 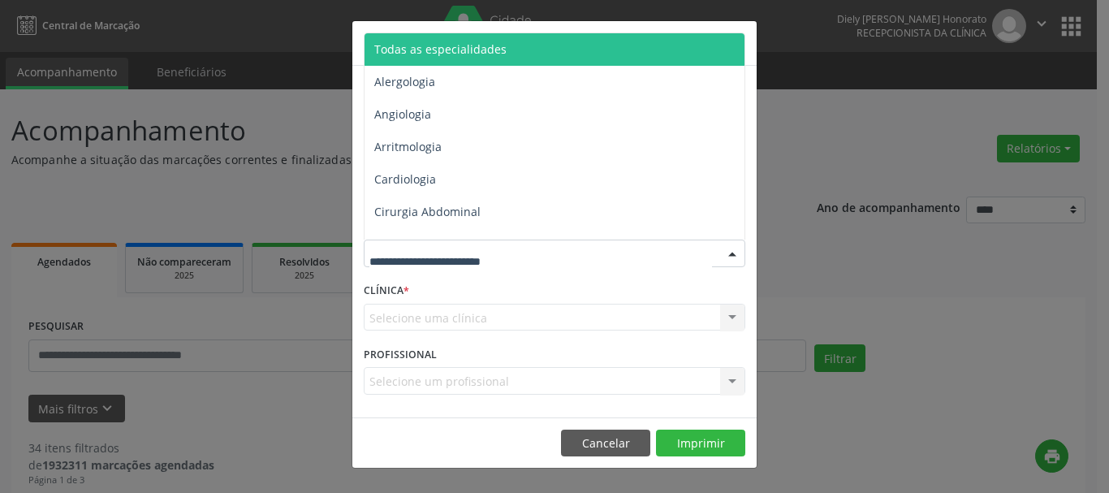 I want to click on span: Todas as especialidades, so click(x=440, y=49).